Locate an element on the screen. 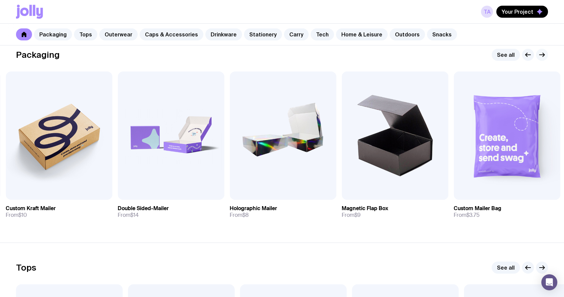 The height and width of the screenshot is (297, 564). span: Your Project is located at coordinates (518, 12).